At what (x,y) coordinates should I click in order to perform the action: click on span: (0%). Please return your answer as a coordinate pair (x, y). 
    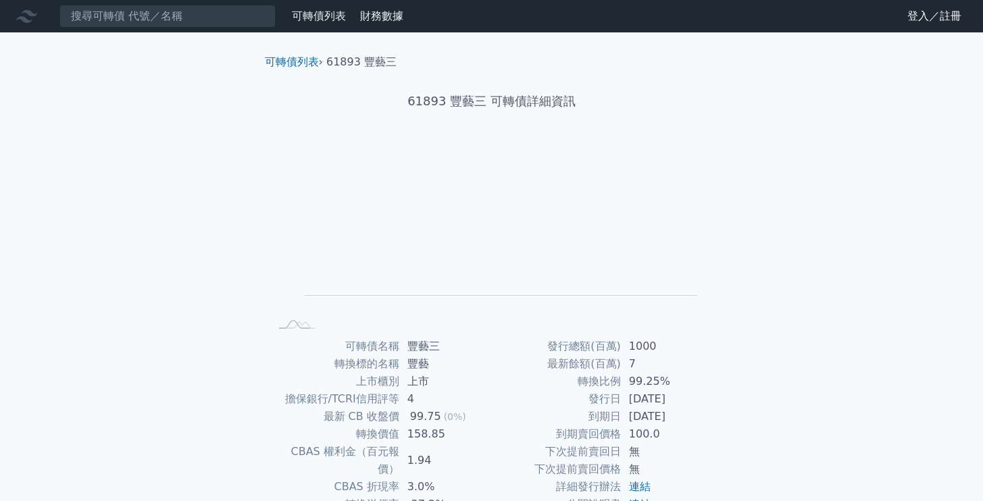
    Looking at the image, I should click on (454, 417).